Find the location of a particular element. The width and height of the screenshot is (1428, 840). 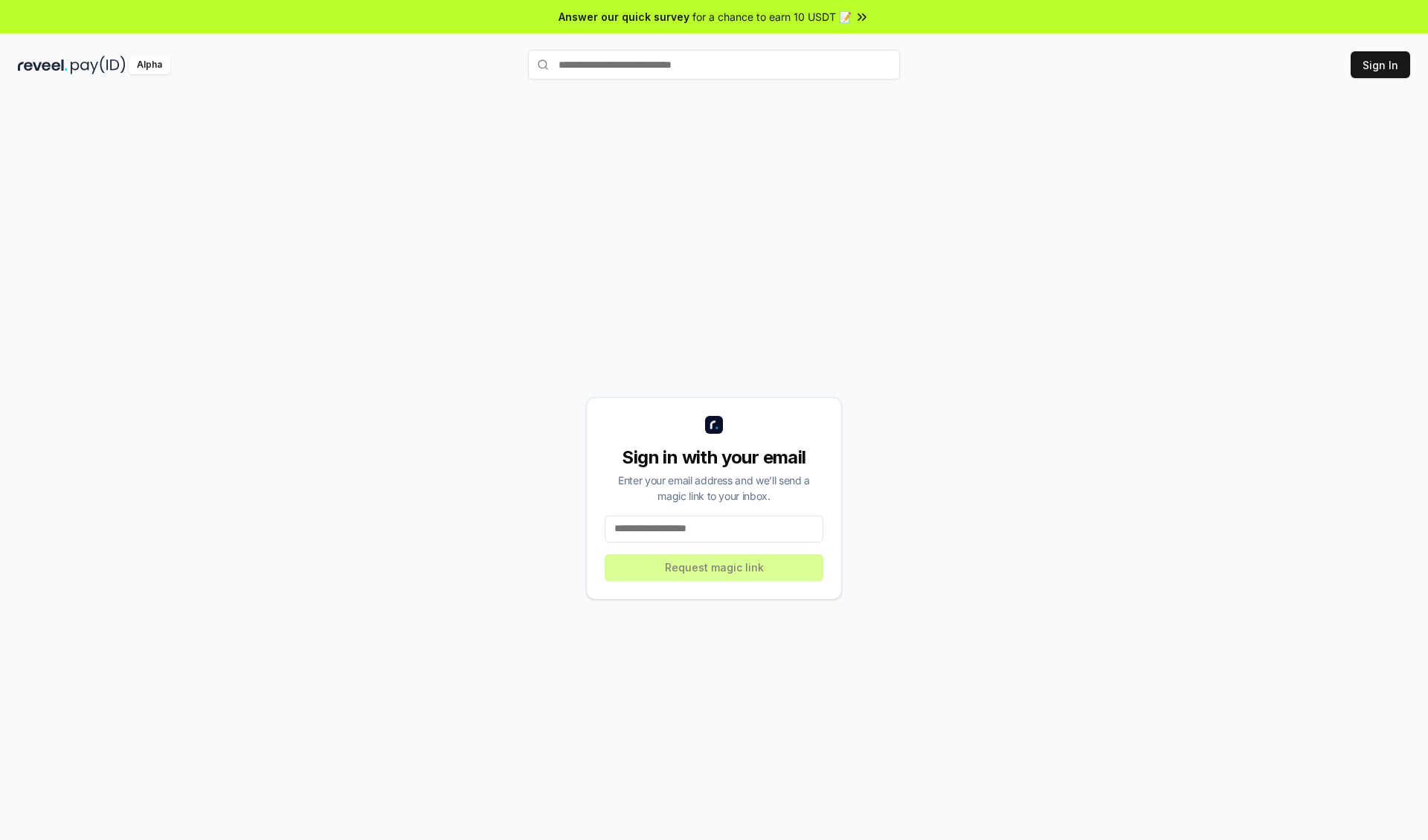

div: Alpha is located at coordinates (150, 65).